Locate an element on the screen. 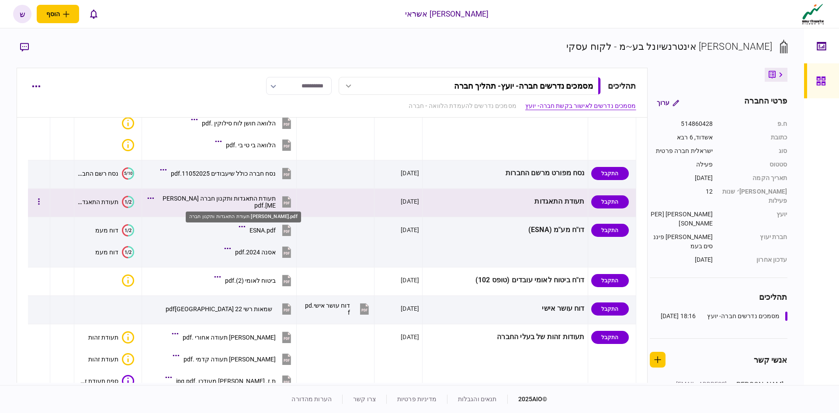 This screenshot has height=413, width=839. img: client company logo is located at coordinates (813, 14).